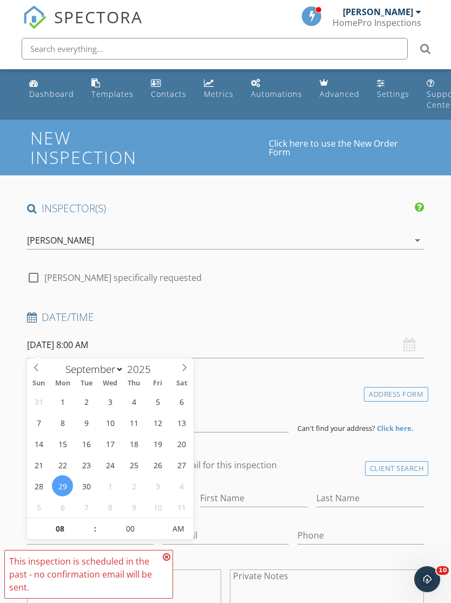  I want to click on a: Click here to use the New Order Form, so click(345, 148).